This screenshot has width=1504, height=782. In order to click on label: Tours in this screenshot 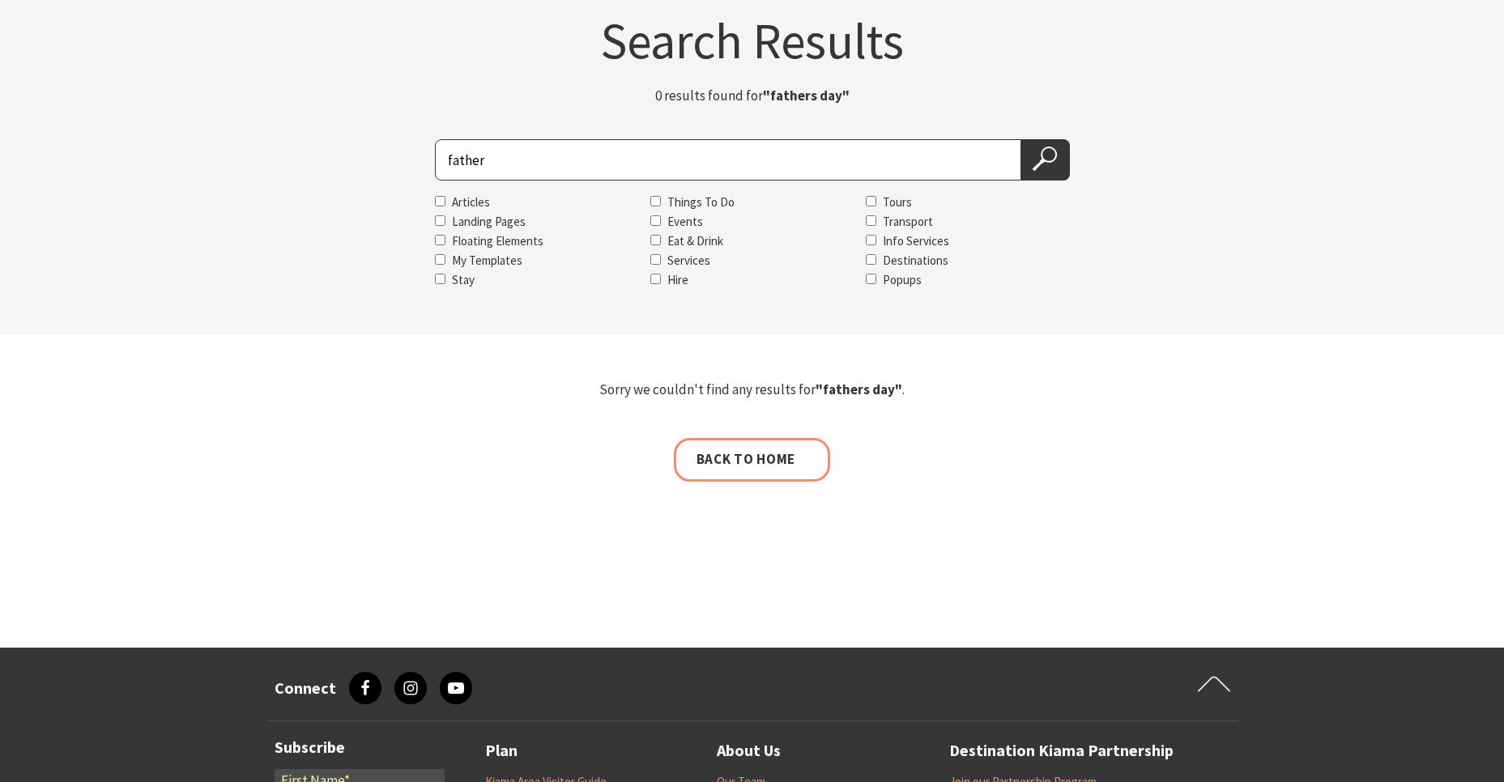, I will do `click(897, 202)`.